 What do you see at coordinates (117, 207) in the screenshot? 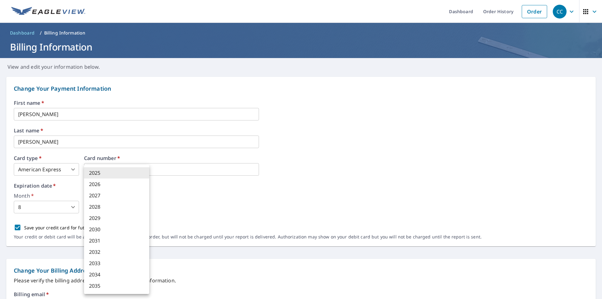
I see `li: 2028` at bounding box center [117, 207].